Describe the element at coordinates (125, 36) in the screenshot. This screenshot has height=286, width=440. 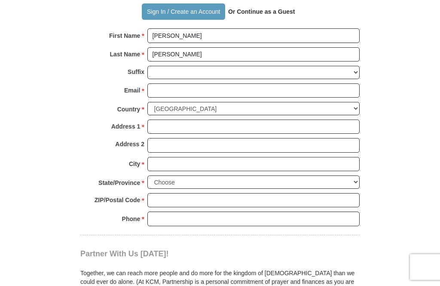
I see `strong: First Name` at that location.